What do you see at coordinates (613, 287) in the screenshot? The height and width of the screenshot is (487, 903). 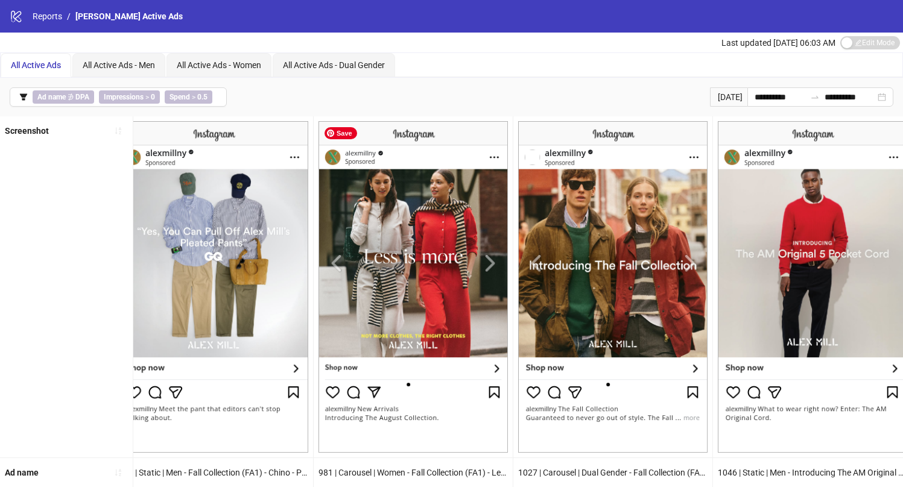 I see `img: Screenshot 120234041263990085` at bounding box center [613, 287].